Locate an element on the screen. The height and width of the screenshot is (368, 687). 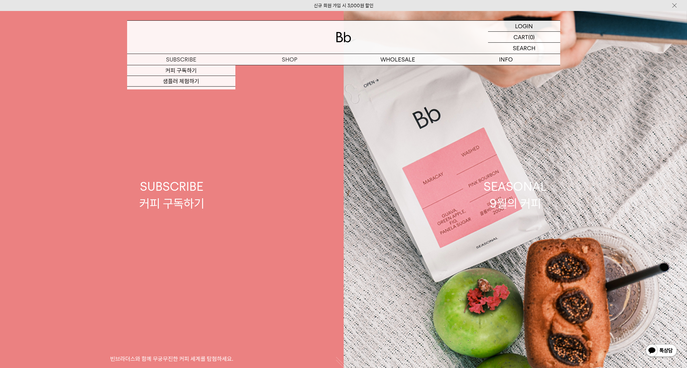
p: CART is located at coordinates (521, 37).